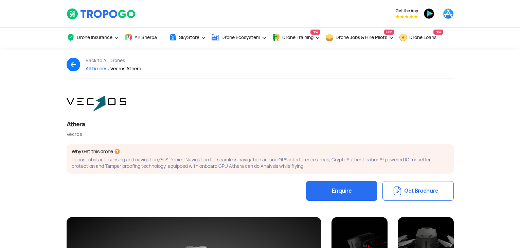 Image resolution: width=520 pixels, height=248 pixels. Describe the element at coordinates (239, 37) in the screenshot. I see `a: Drone Ecosystem` at that location.